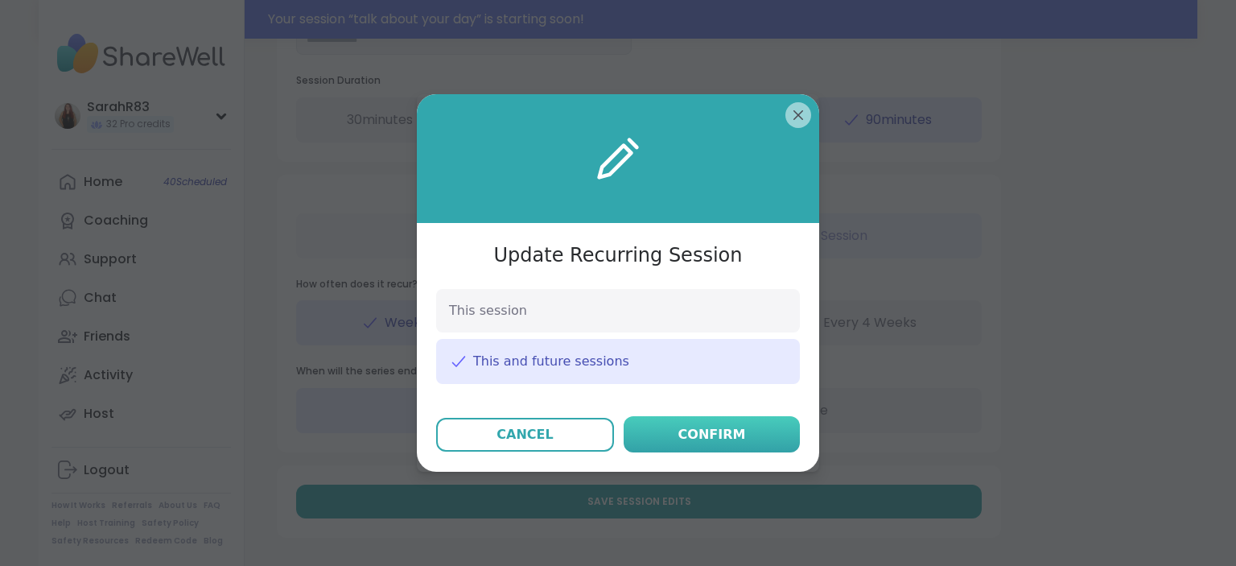 The width and height of the screenshot is (1236, 566). I want to click on button: Cancel, so click(525, 435).